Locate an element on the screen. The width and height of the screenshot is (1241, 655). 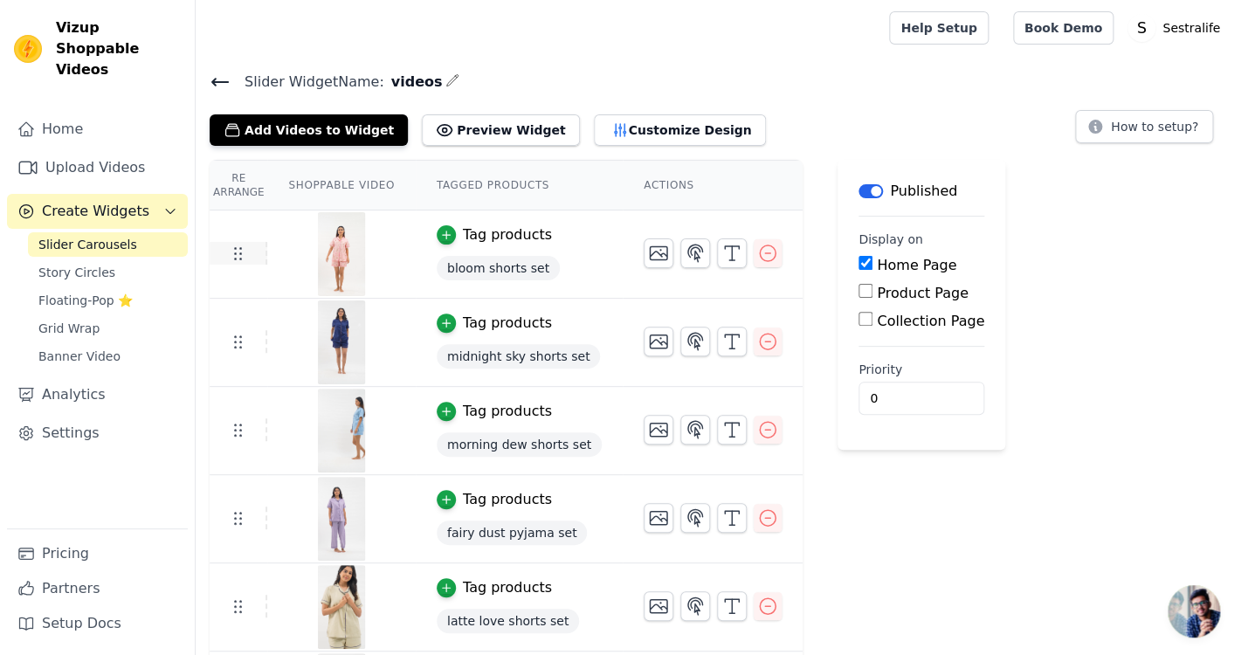
span: Vizup Shoppable Videos is located at coordinates (118, 49).